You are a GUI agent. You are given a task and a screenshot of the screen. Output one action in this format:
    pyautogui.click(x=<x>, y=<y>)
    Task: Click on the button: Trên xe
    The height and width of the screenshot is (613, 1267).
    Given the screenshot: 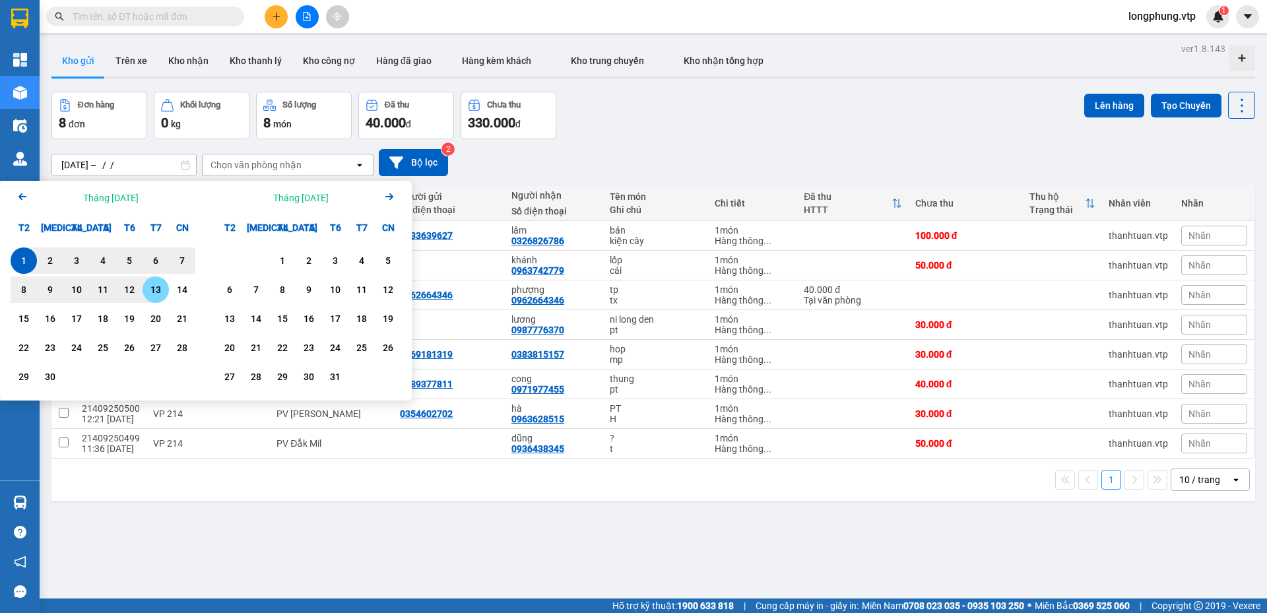 What is the action you would take?
    pyautogui.click(x=131, y=61)
    